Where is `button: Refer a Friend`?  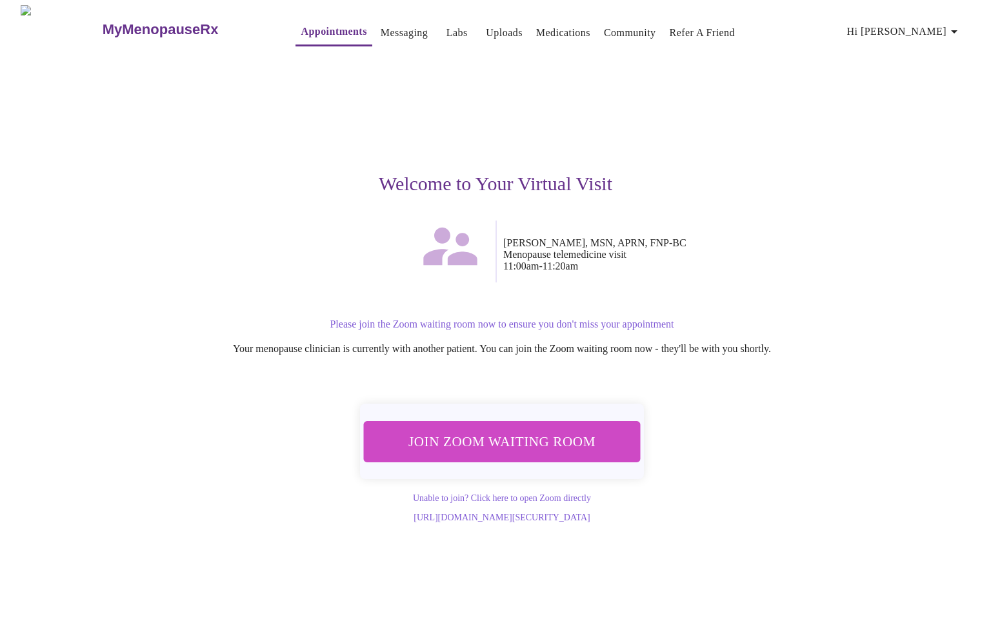 button: Refer a Friend is located at coordinates (702, 33).